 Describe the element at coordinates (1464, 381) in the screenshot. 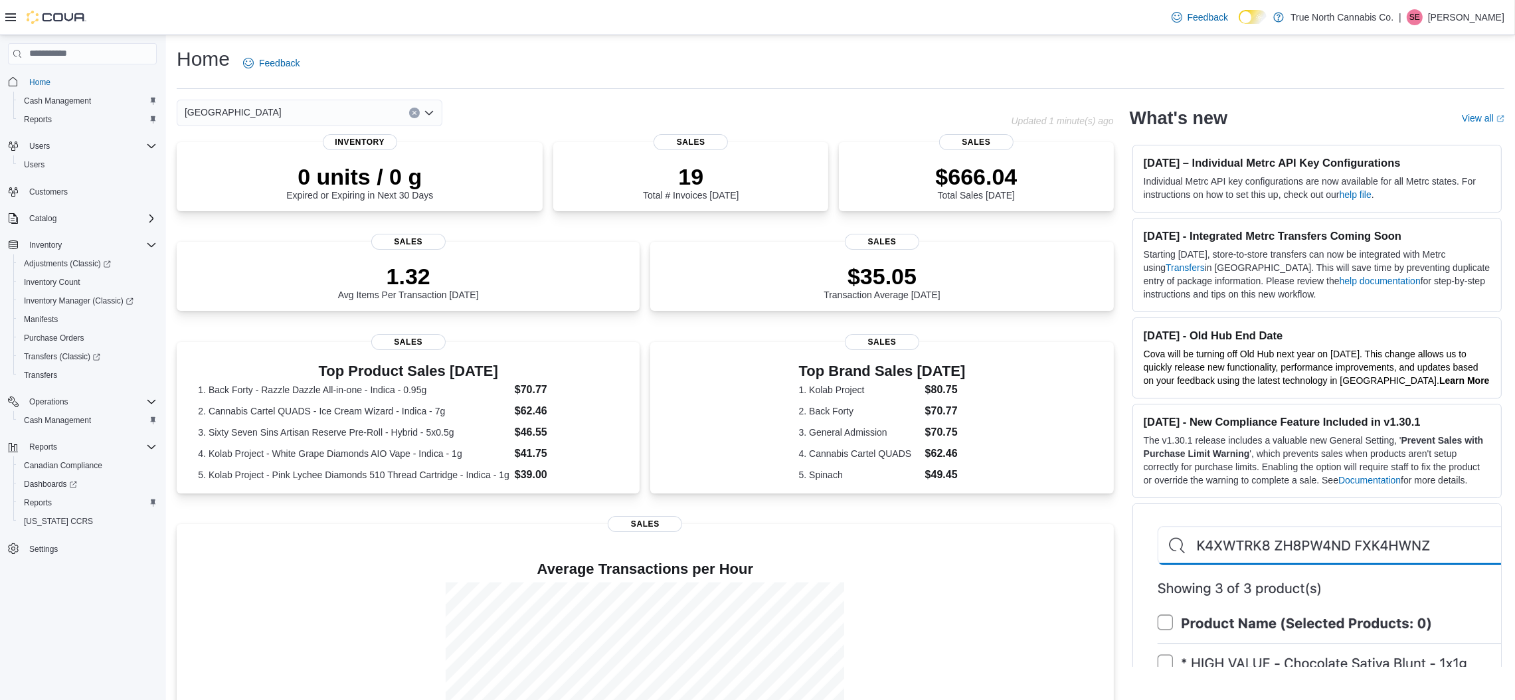

I see `a: Learn More` at that location.